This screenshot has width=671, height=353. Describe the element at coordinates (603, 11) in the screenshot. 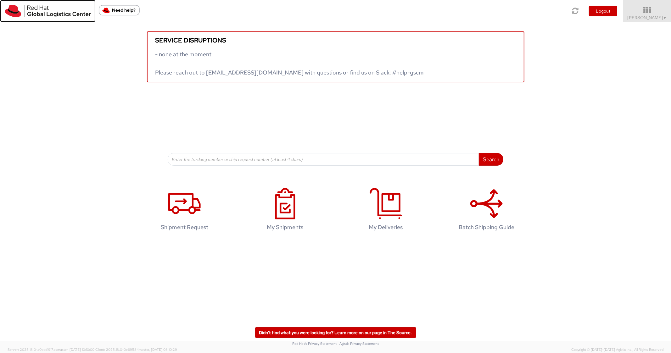

I see `button: Logout` at that location.